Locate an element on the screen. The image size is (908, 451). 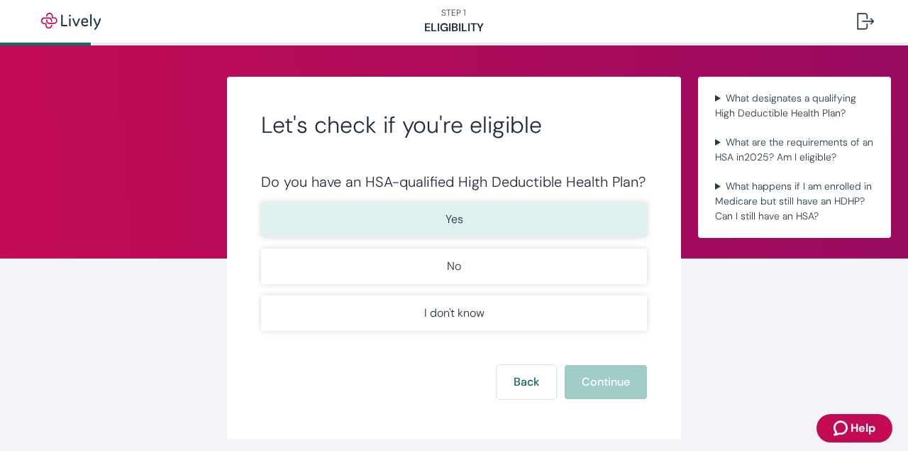
p: I don't know is located at coordinates (454, 313).